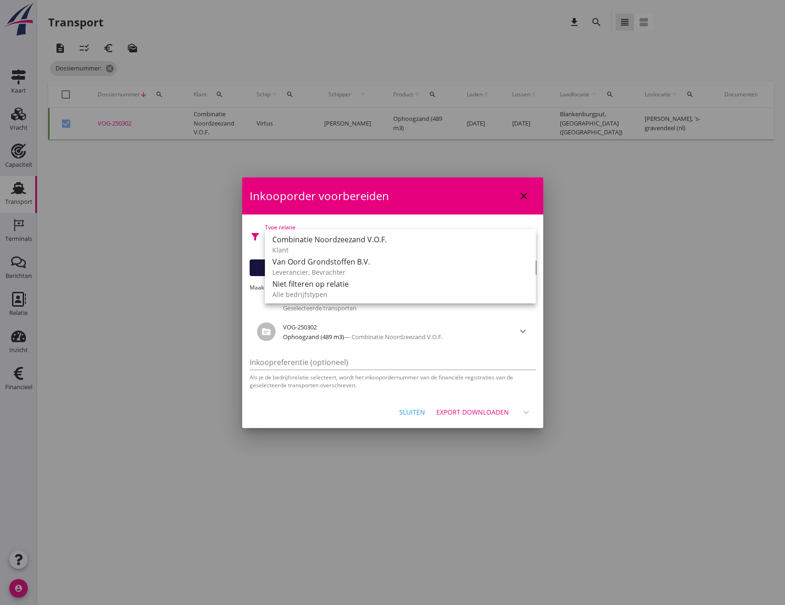 The height and width of the screenshot is (605, 785). What do you see at coordinates (313, 337) in the screenshot?
I see `span: Ophoogzand (489 m3)` at bounding box center [313, 337].